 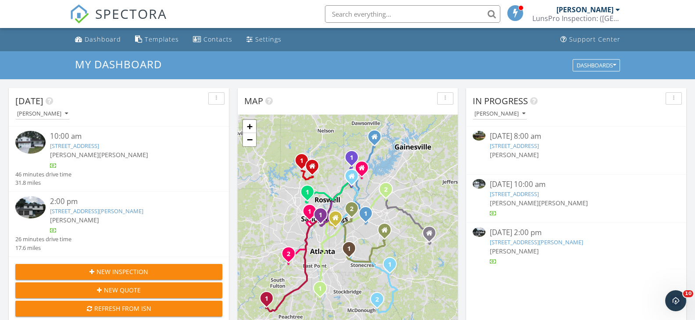 What do you see at coordinates (323, 217) in the screenshot?
I see `div: 5001 Powers Ferry Rd NW, Atlanta, GA 30327` at bounding box center [323, 217].